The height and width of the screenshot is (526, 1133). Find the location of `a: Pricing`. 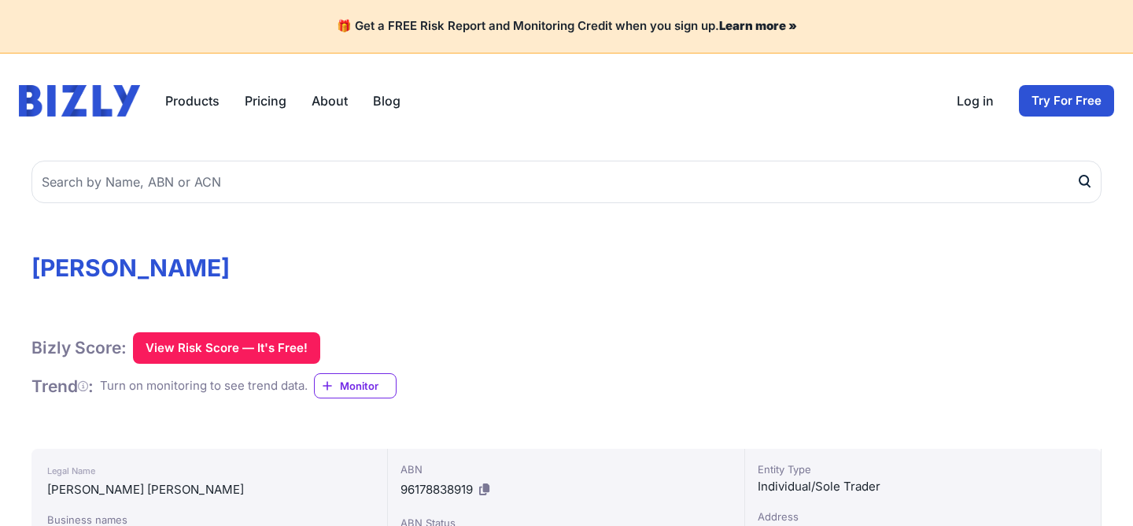

a: Pricing is located at coordinates (265, 101).